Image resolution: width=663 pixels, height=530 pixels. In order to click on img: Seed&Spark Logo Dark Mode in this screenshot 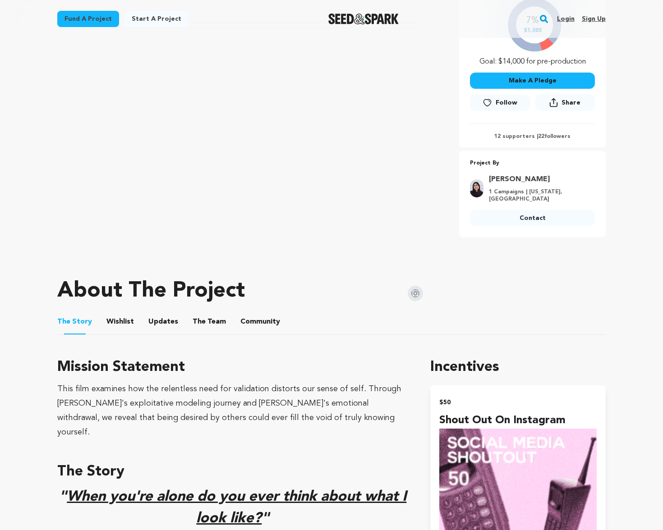, I will do `click(363, 19)`.